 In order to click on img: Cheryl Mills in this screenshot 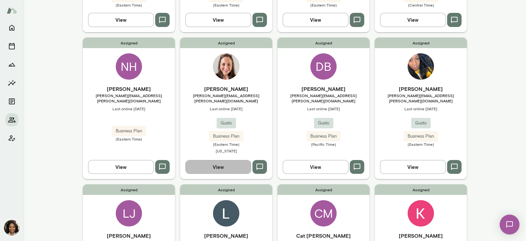, I will do `click(12, 228)`.